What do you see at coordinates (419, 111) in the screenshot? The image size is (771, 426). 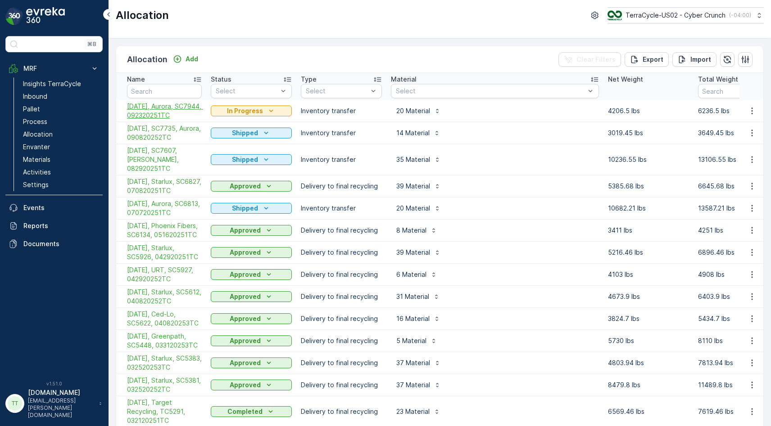 I see `button: 20 Material` at bounding box center [419, 111].